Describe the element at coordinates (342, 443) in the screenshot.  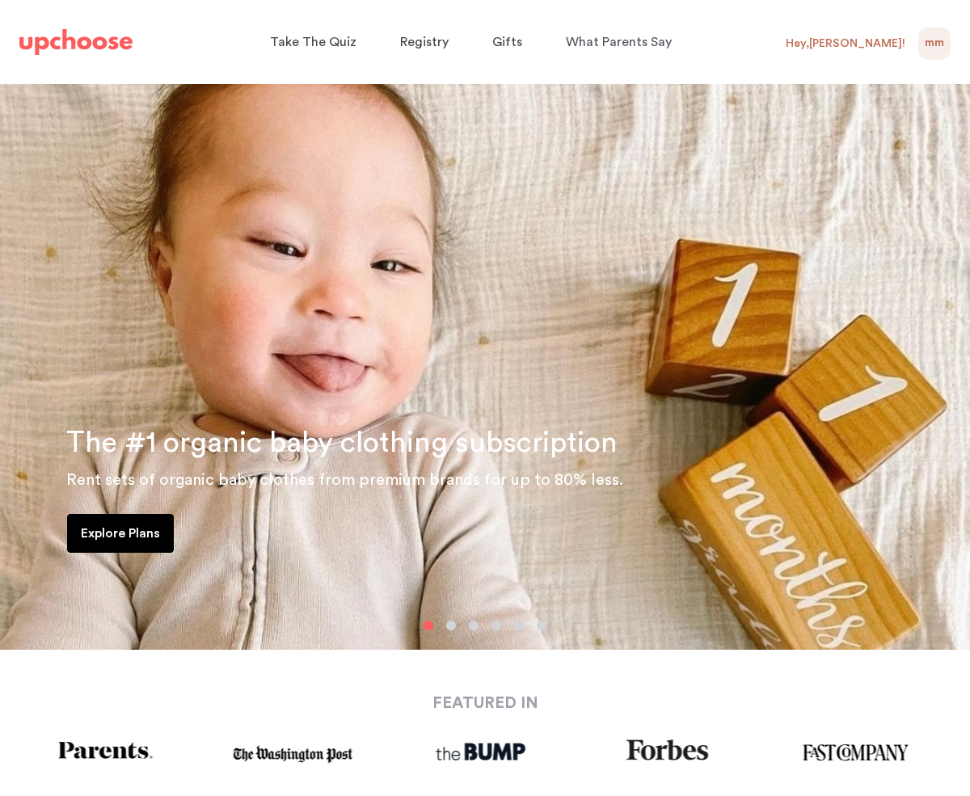
I see `span: The #1 organic baby clothing subscription` at that location.